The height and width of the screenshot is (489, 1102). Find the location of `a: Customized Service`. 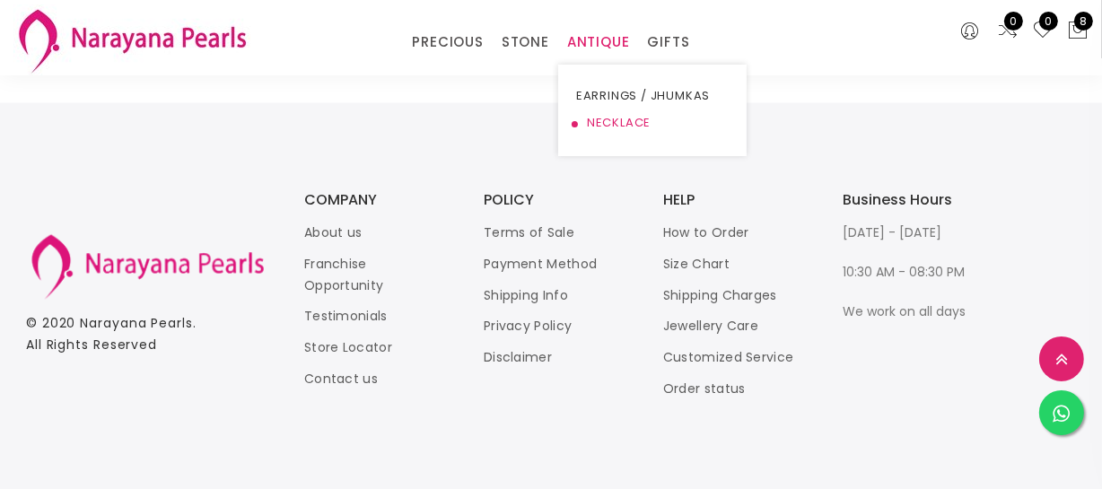

a: Customized Service is located at coordinates (728, 358).